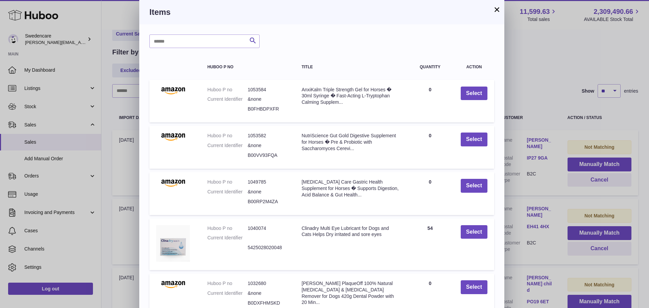  What do you see at coordinates (268, 182) in the screenshot?
I see `dd: 1049785` at bounding box center [268, 182].